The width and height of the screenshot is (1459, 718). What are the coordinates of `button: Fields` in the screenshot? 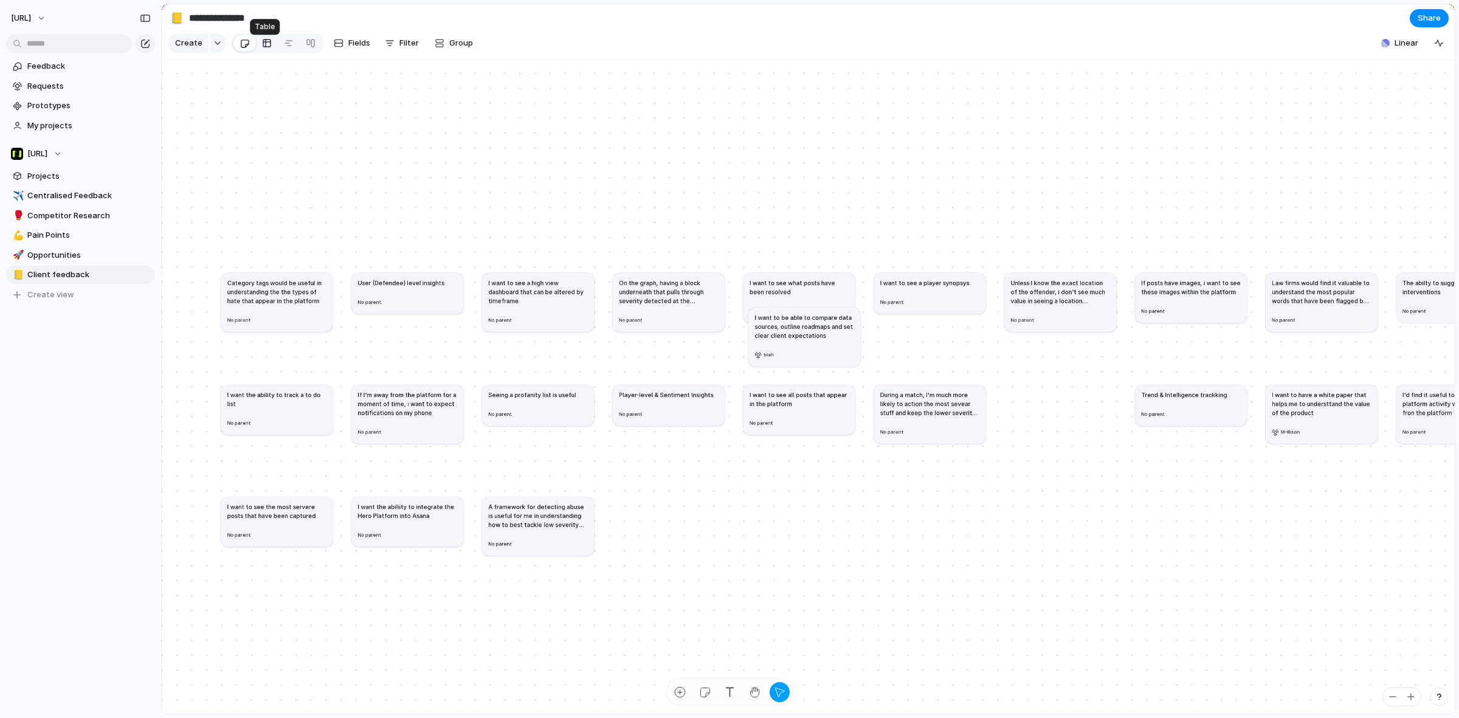 It's located at (352, 43).